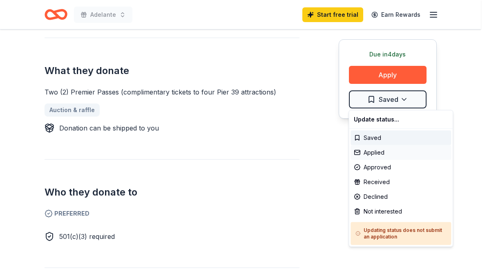 The width and height of the screenshot is (487, 279). I want to click on div: Applied, so click(401, 152).